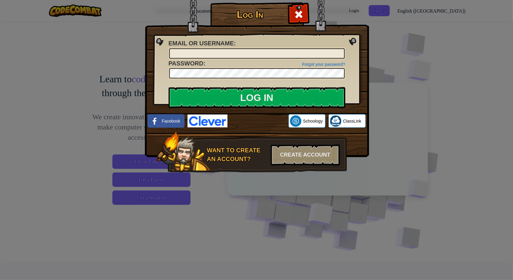  I want to click on span: Facebook, so click(171, 121).